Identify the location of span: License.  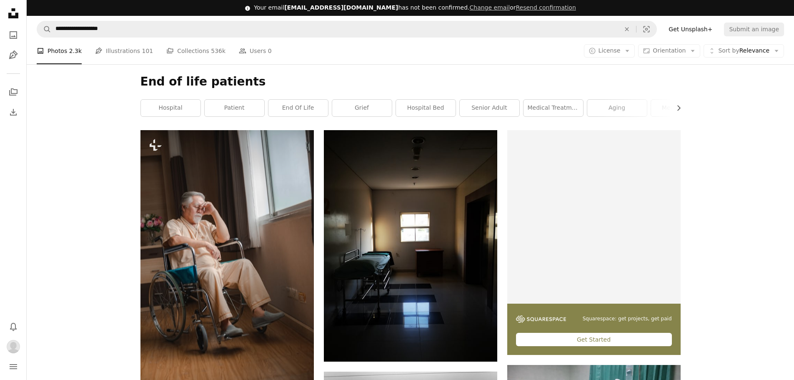
(609, 50).